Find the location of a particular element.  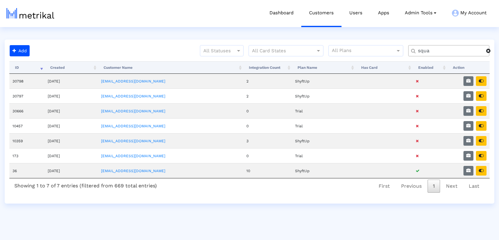

th: Created: activate to sort column ascending is located at coordinates (71, 68).